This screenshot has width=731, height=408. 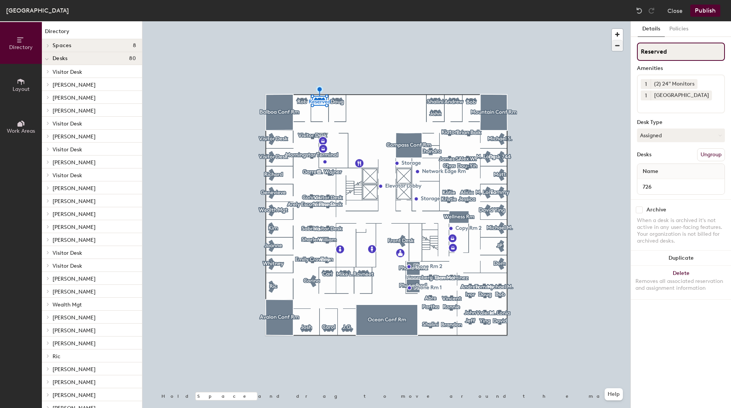 I want to click on button: DeleteRemoves all associated reservation and assignment information, so click(x=681, y=283).